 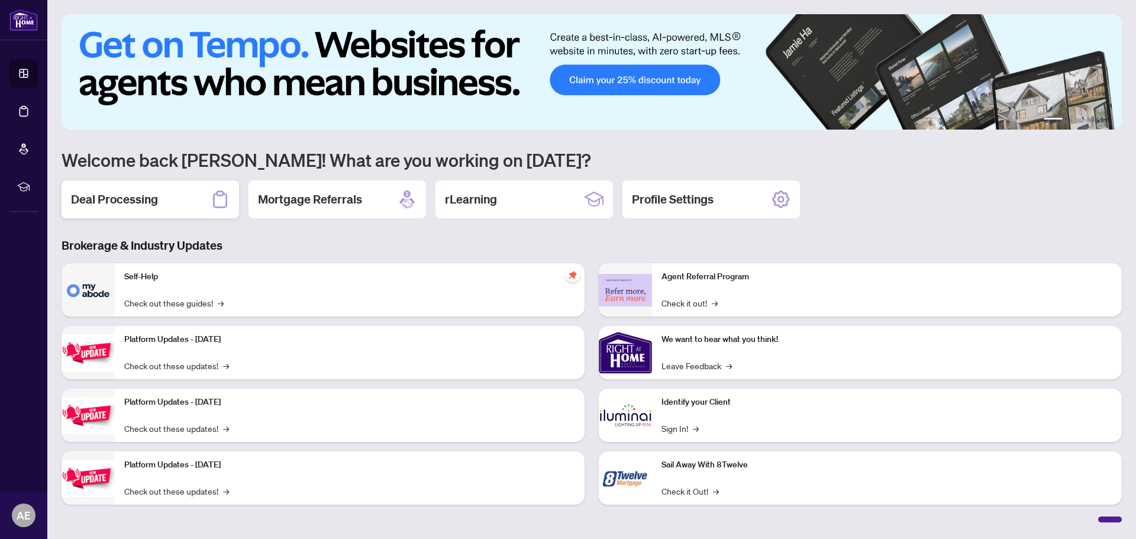 What do you see at coordinates (1099, 120) in the screenshot?
I see `button: 5` at bounding box center [1099, 120].